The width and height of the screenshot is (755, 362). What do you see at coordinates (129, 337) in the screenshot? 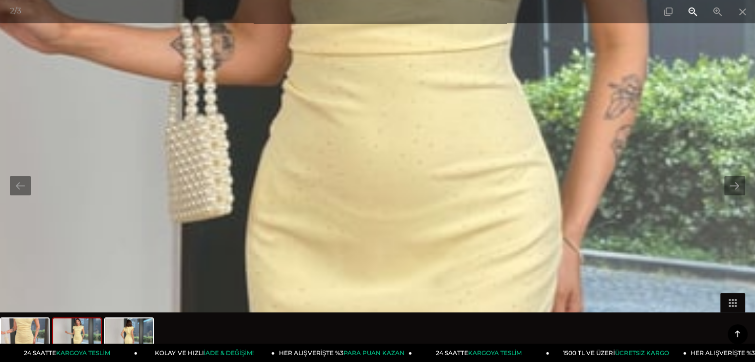
I see `img: jesep-elbise-25y065-e-a88e.jpg` at bounding box center [129, 337].